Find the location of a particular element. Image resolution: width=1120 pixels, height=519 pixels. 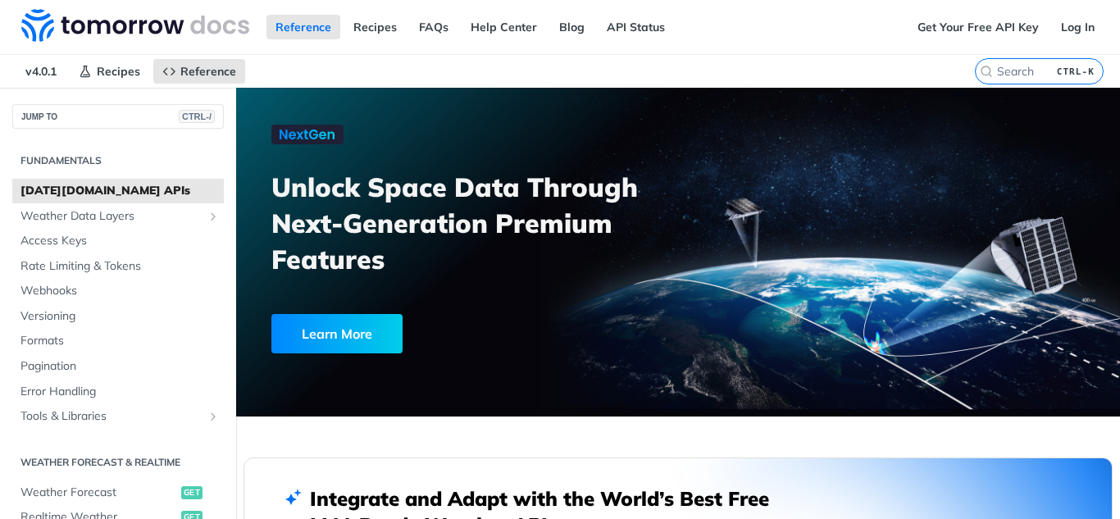

span: Formats is located at coordinates (120, 341).